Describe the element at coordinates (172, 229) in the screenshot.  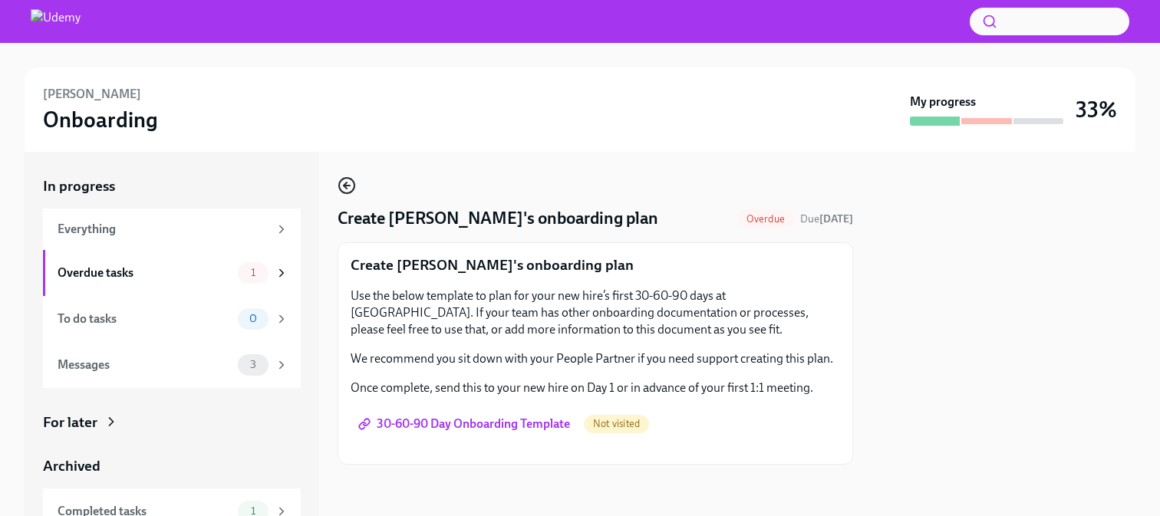
I see `a: Everything` at that location.